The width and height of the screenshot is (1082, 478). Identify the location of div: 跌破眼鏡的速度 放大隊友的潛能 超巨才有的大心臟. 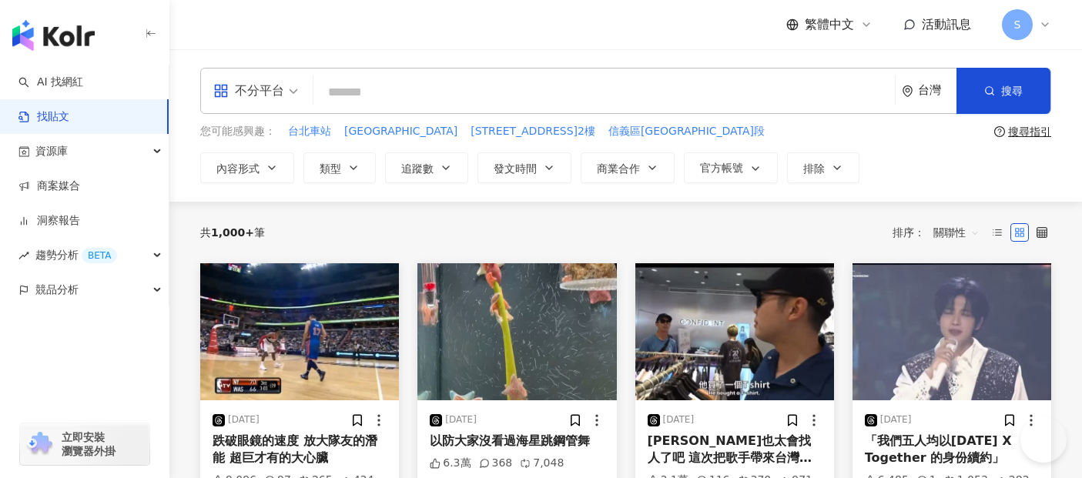
(300, 450).